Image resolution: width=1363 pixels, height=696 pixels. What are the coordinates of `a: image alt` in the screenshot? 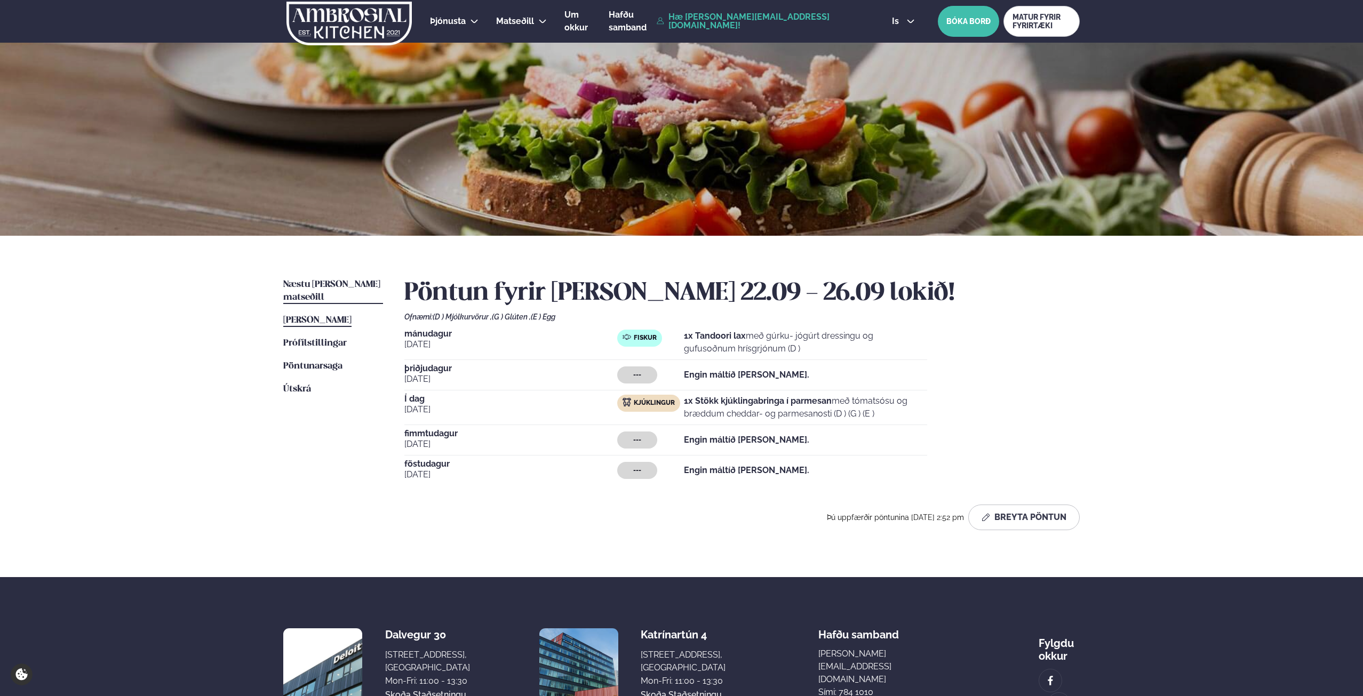 It's located at (1050, 681).